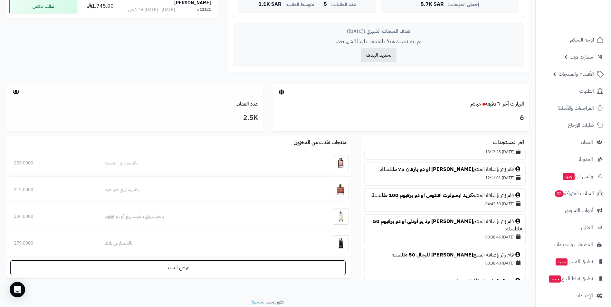 This screenshot has width=611, height=307. What do you see at coordinates (204, 10) in the screenshot?
I see `div: #12121` at bounding box center [204, 10].